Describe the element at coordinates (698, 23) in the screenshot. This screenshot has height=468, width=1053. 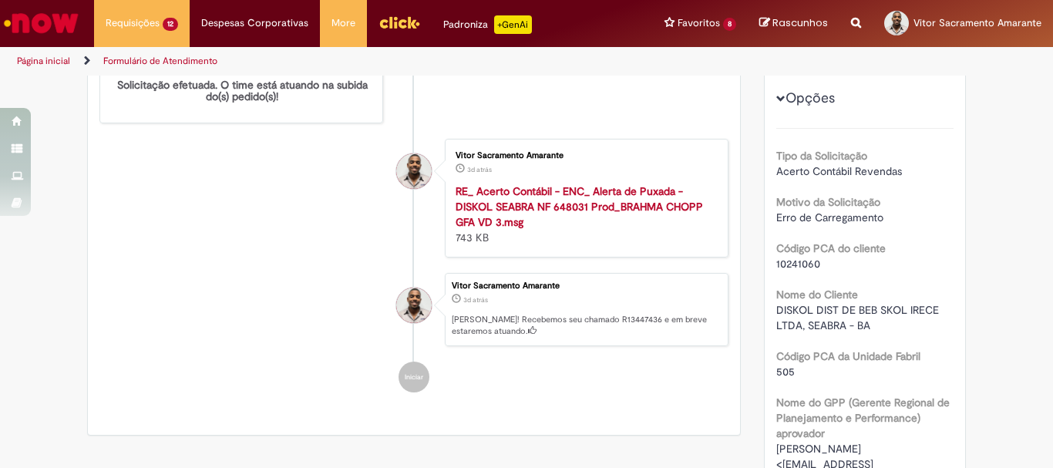
I see `span: Favoritos` at that location.